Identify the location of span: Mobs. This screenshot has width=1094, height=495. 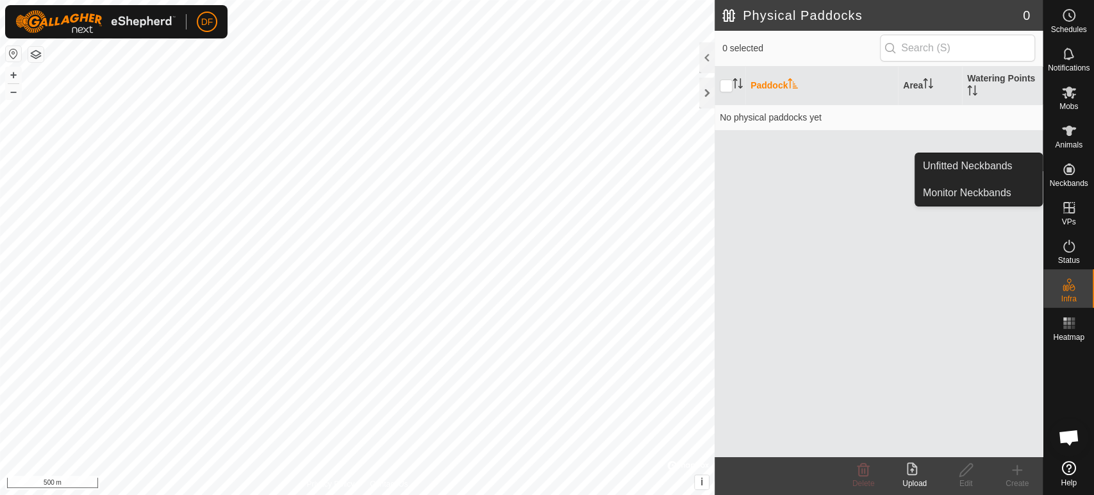
(1068, 106).